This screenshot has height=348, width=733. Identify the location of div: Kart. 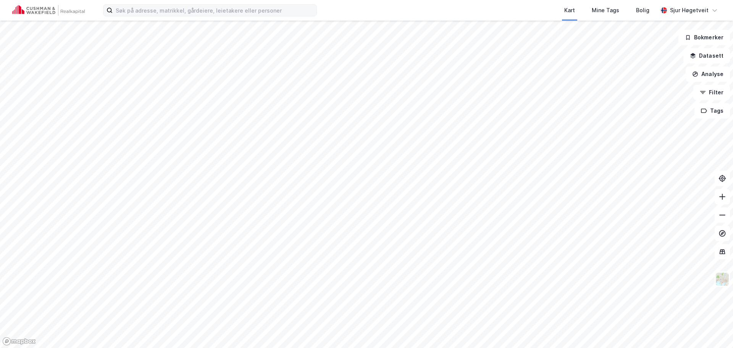
(570, 10).